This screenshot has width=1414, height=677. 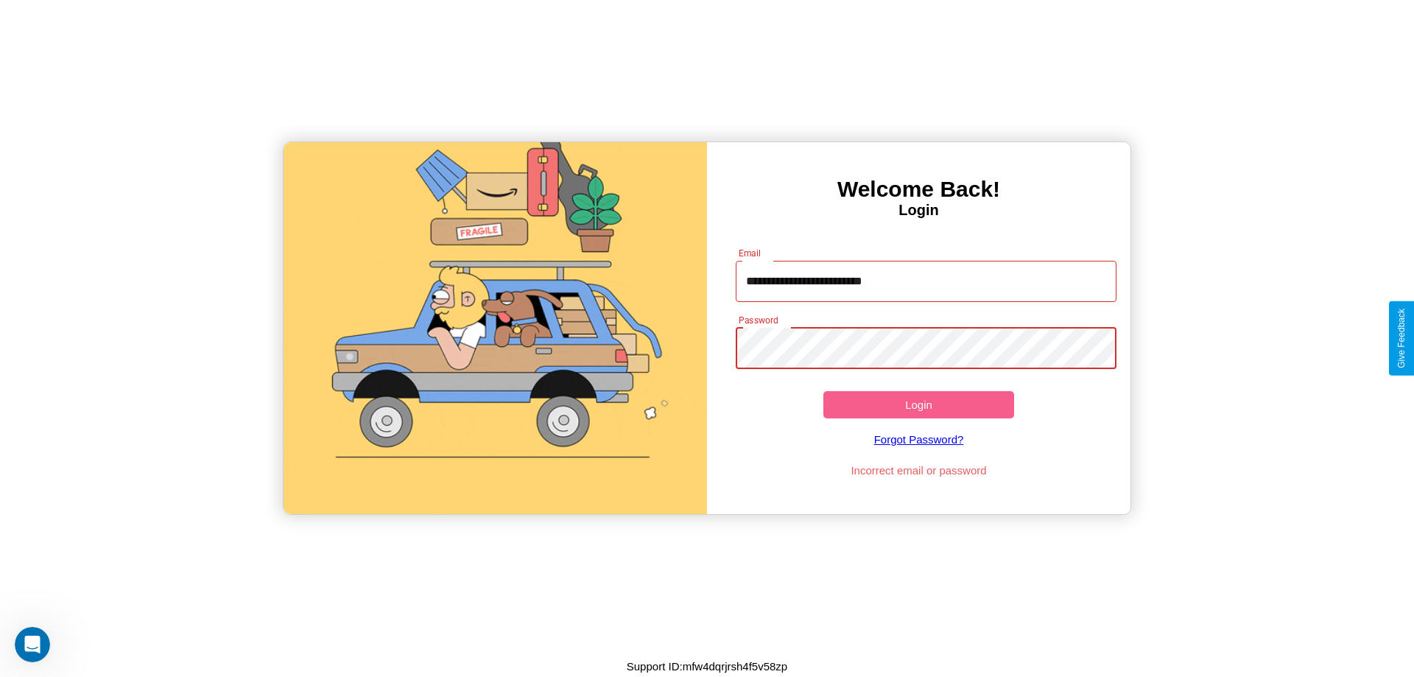 I want to click on p: Incorrect email or password, so click(x=919, y=470).